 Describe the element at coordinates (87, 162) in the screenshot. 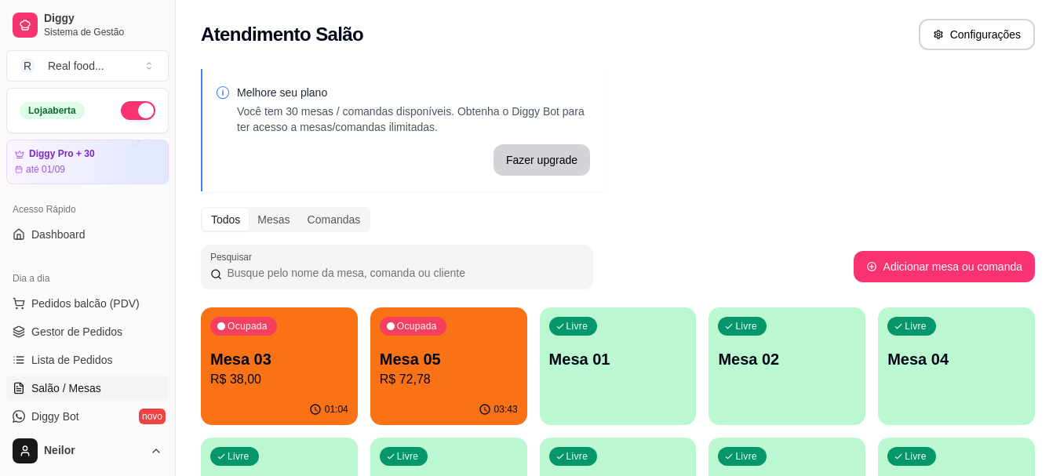

I see `a: Diggy Pro + 30até 01/09` at that location.